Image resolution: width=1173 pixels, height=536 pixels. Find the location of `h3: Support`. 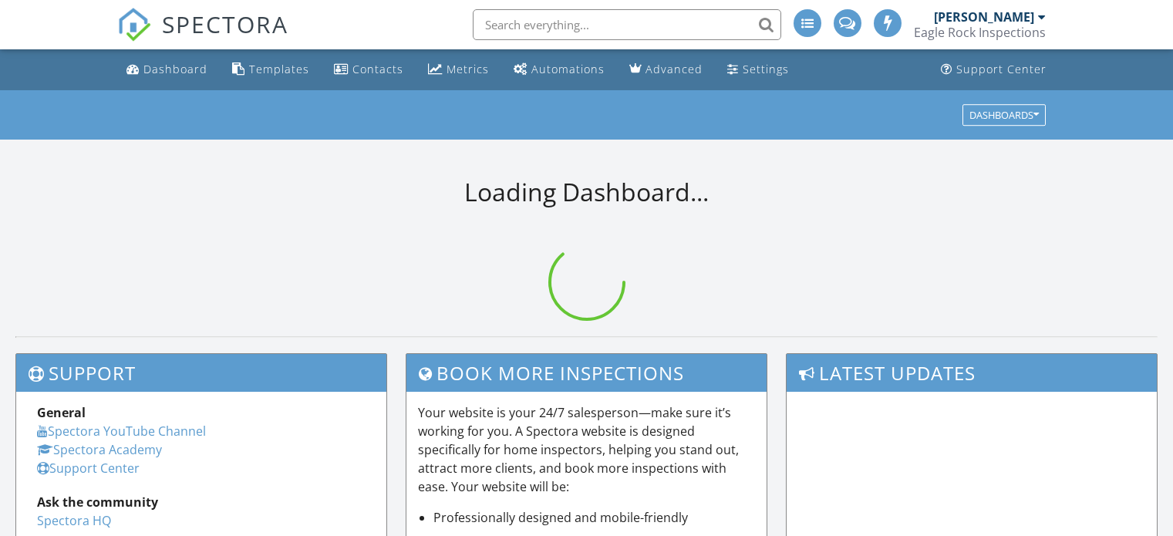

h3: Support is located at coordinates (201, 373).